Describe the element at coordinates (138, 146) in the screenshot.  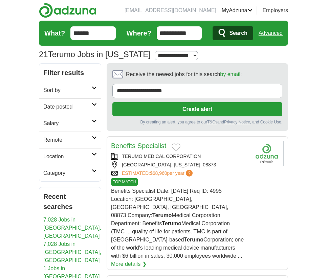
I see `a: Benefits Specialist` at that location.